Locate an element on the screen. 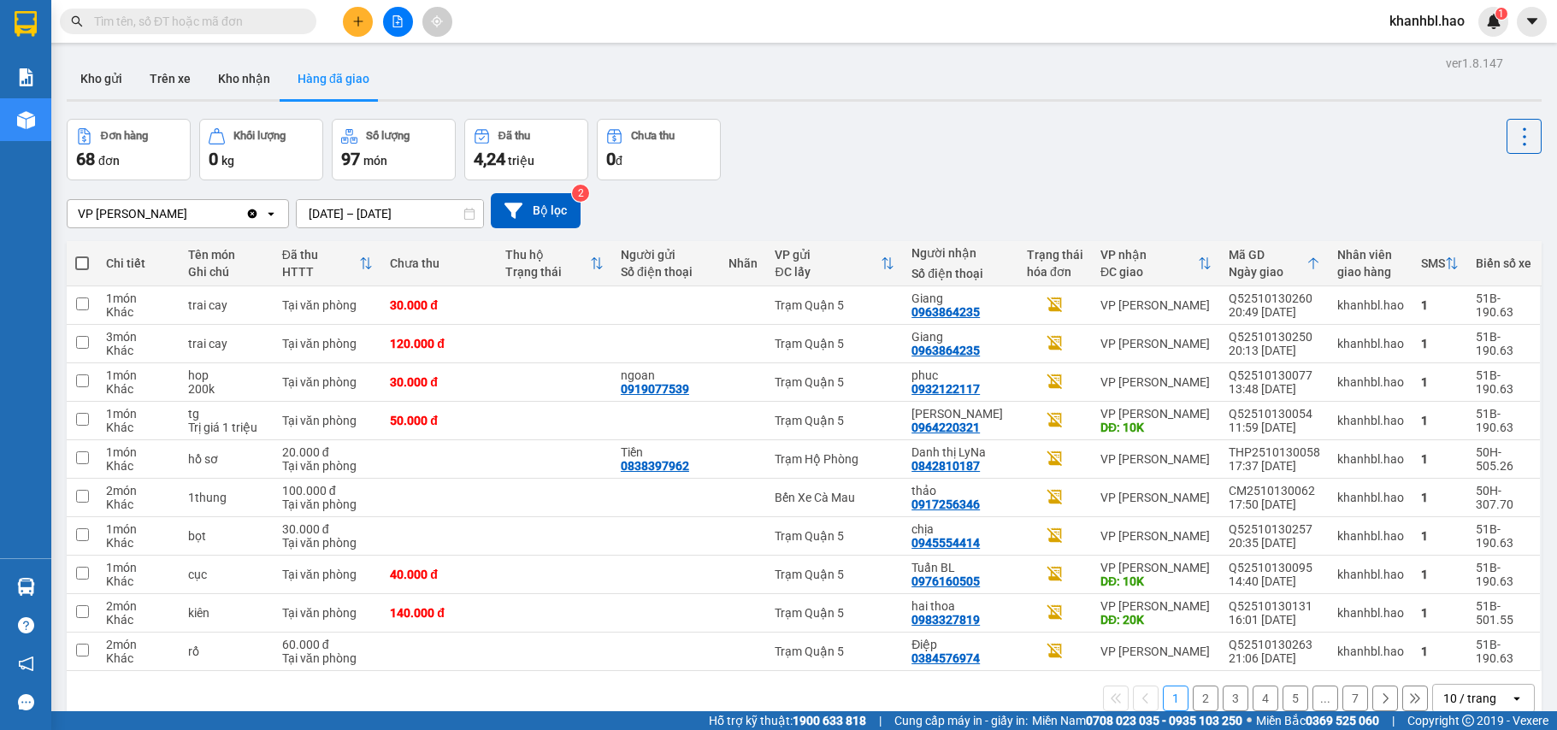 This screenshot has width=1557, height=730. div: Thu hộ is located at coordinates (547, 255).